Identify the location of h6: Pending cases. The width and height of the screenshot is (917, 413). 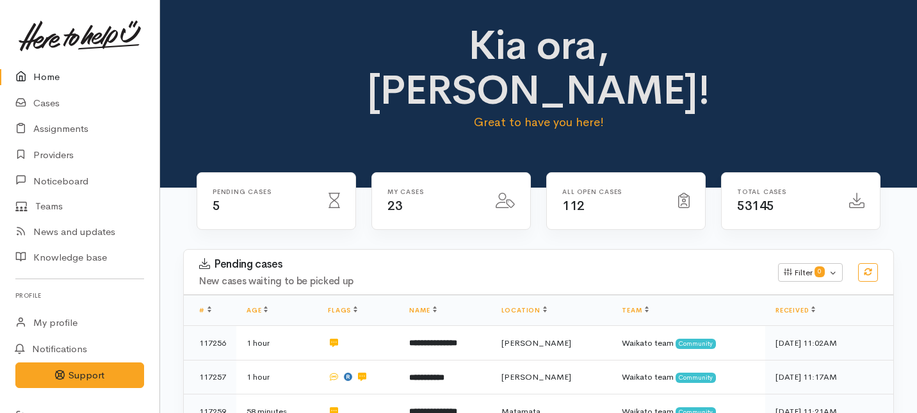
(263, 192).